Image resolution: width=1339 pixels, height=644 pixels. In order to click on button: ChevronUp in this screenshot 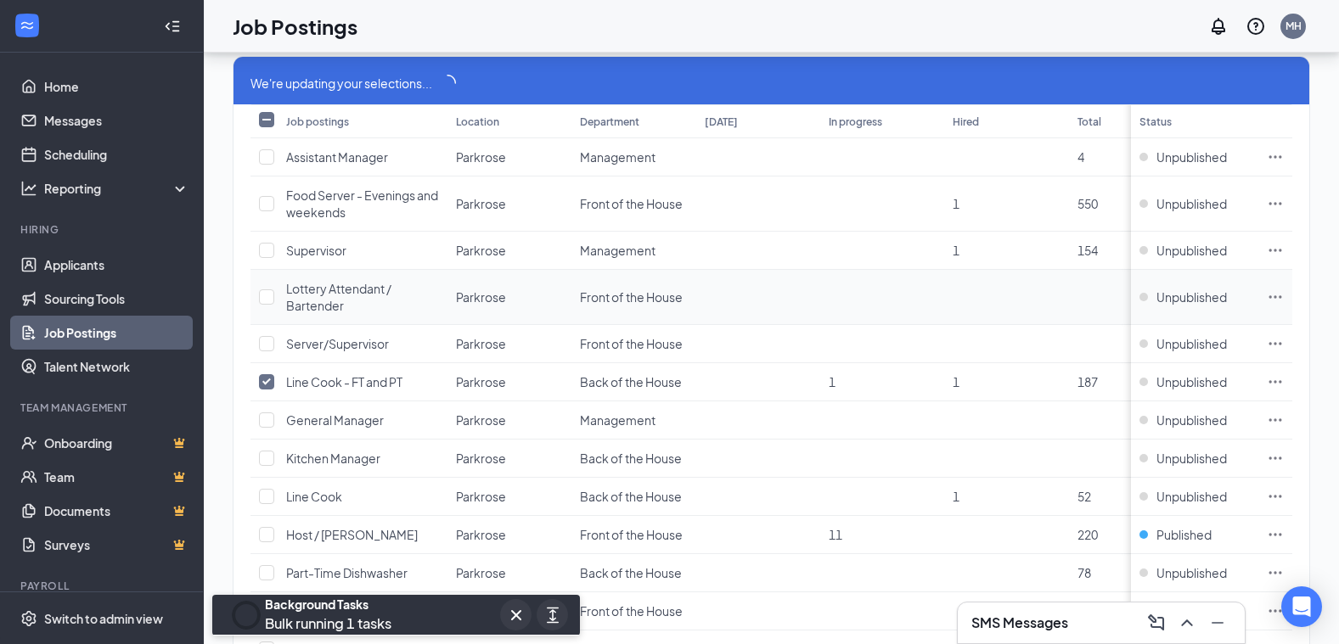, I will do `click(1187, 623)`.